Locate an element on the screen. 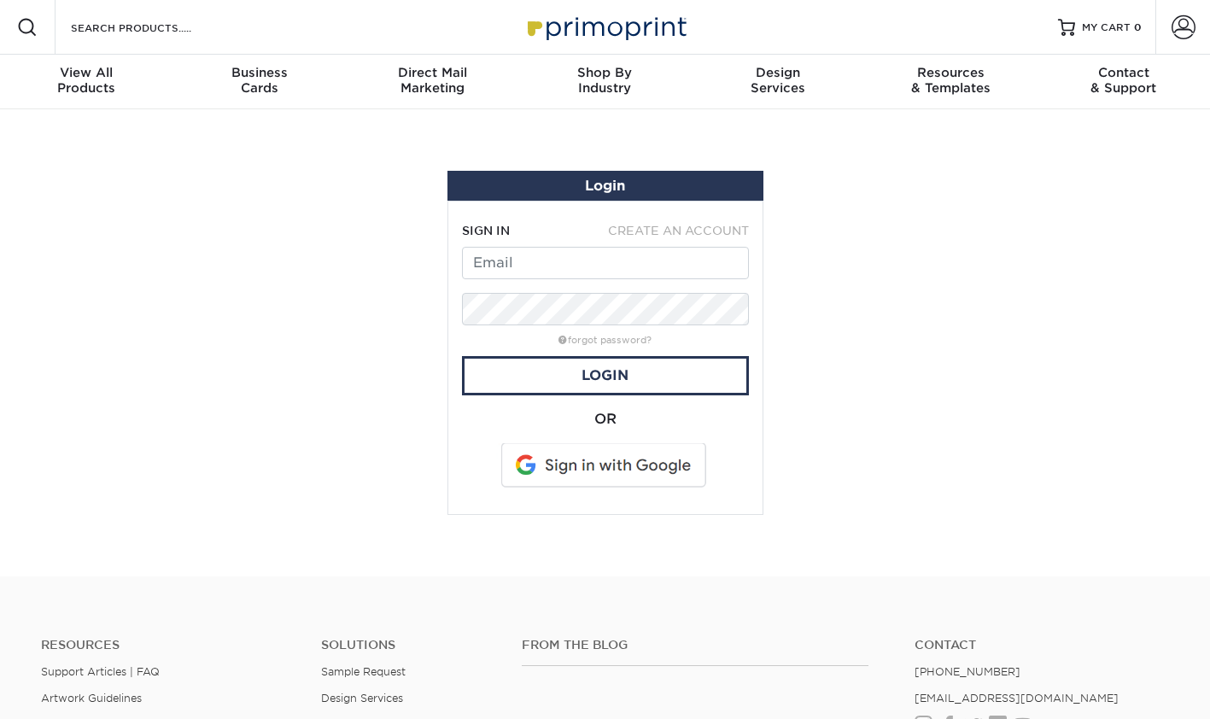 This screenshot has height=719, width=1210. div: OR is located at coordinates (605, 419).